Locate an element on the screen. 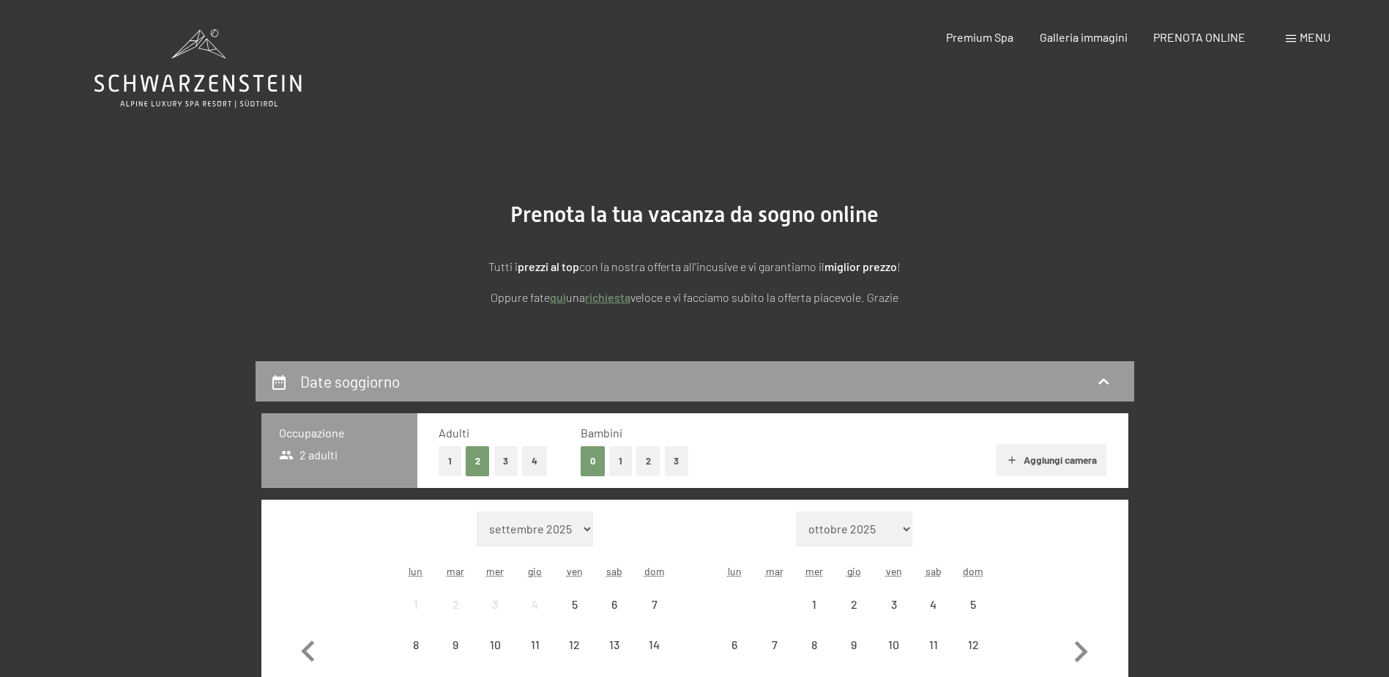  div: Thu Sep 04 2025 is located at coordinates (535, 604).